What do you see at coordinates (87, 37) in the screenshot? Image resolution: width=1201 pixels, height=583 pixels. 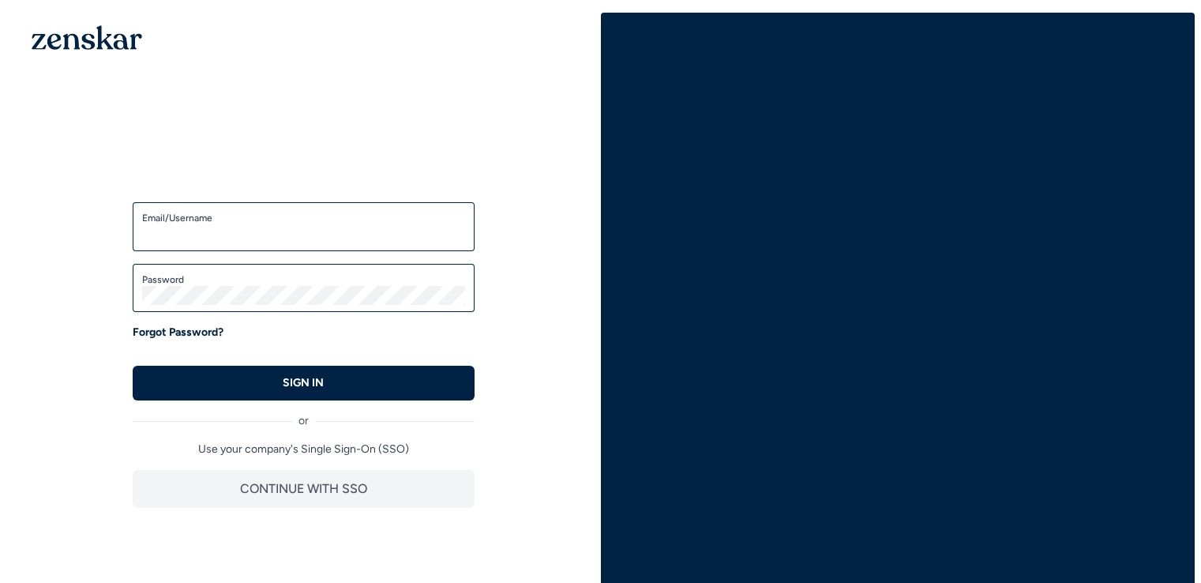 I see `img: 1OGAJ2xQqyY4LXKgY66KYq0eOWRCkrZdAb3gUhuVAqdWPZE9SRJmCz+oDMSn4zDLXe31Ii730ItAGKgCKgCCgCikA4Av8PJUP...` at bounding box center [87, 37].